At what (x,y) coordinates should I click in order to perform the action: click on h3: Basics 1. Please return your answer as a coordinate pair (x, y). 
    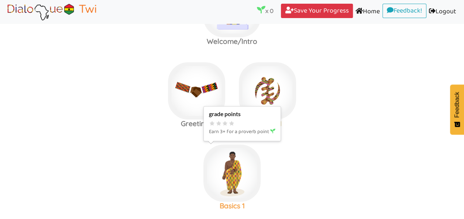
    Looking at the image, I should click on (232, 206).